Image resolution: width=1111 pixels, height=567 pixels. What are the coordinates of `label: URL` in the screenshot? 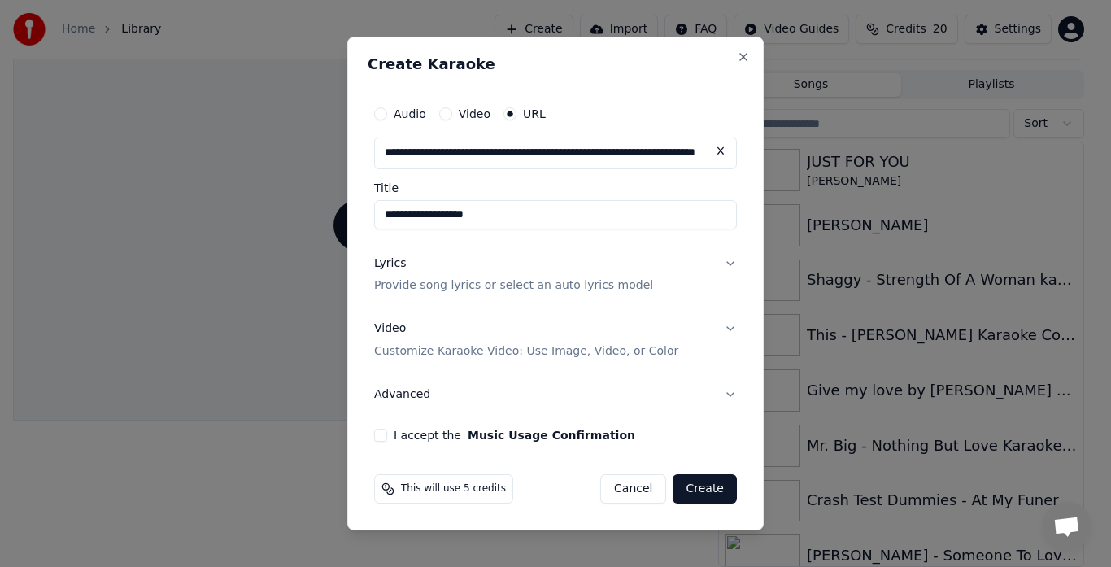 It's located at (534, 114).